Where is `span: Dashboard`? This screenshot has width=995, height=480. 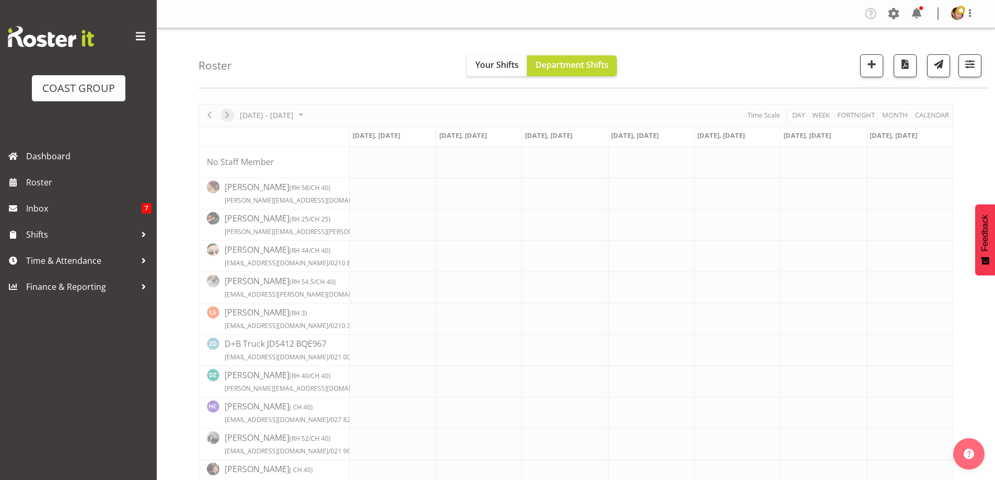
span: Dashboard is located at coordinates (89, 156).